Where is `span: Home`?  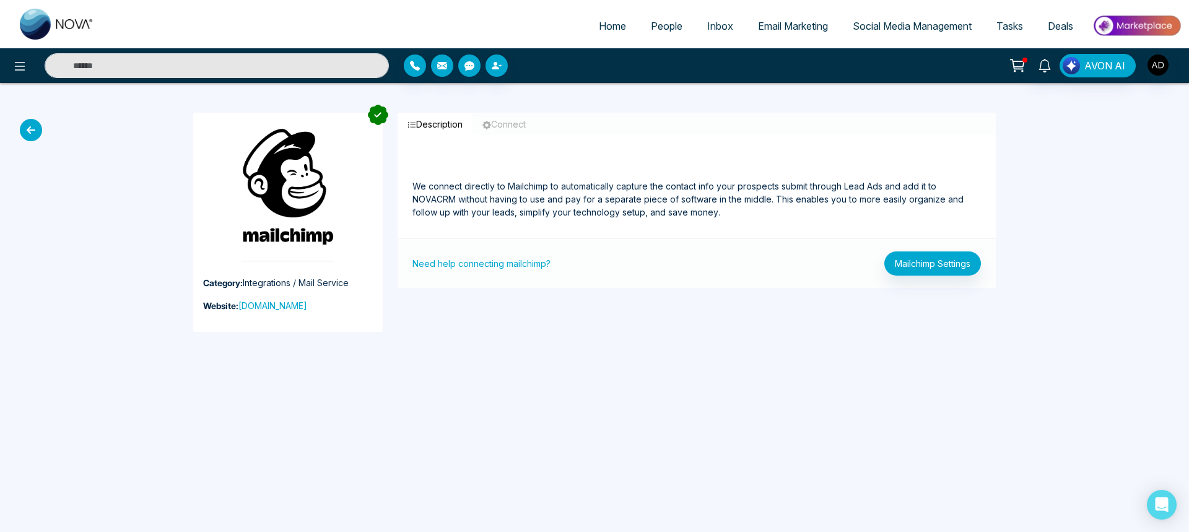
span: Home is located at coordinates (612, 26).